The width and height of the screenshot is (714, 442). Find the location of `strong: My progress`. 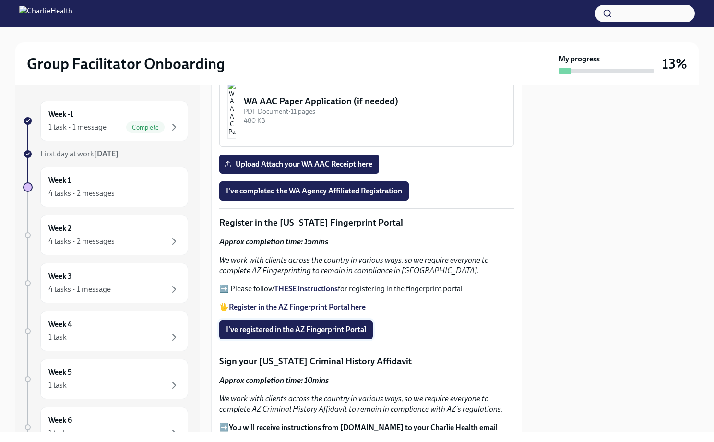

strong: My progress is located at coordinates (579, 59).